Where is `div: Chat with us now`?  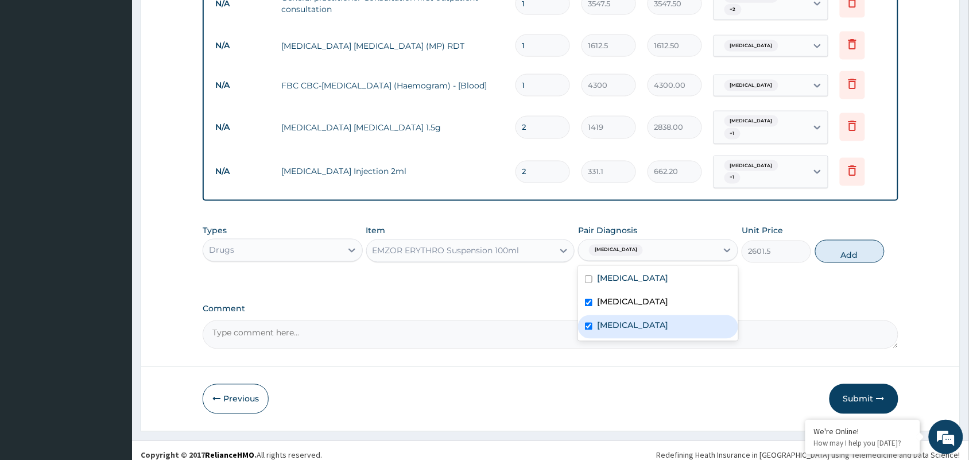 div: Chat with us now is located at coordinates (126, 72).